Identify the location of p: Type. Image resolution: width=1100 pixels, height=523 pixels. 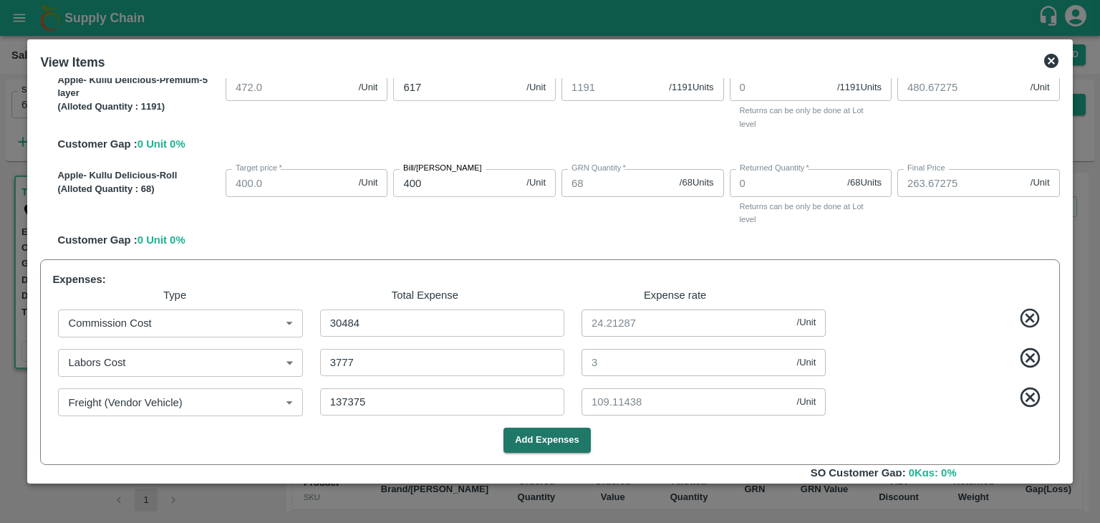
(174, 295).